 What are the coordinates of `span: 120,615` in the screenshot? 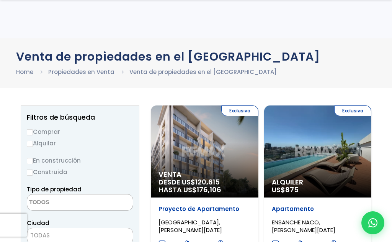 It's located at (208, 182).